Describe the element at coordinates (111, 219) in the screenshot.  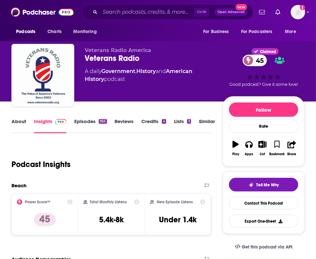
I see `h3: 5.4k-8k` at that location.